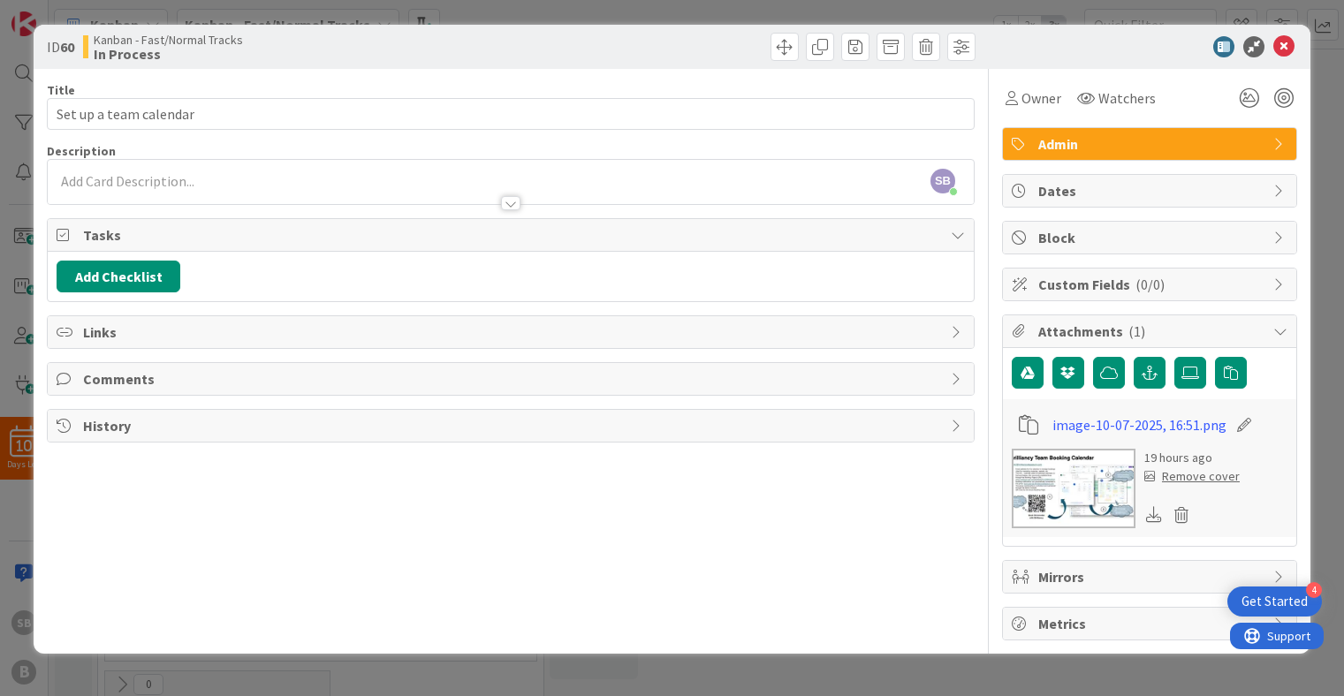 The image size is (1344, 696). What do you see at coordinates (512, 426) in the screenshot?
I see `span: History` at bounding box center [512, 426].